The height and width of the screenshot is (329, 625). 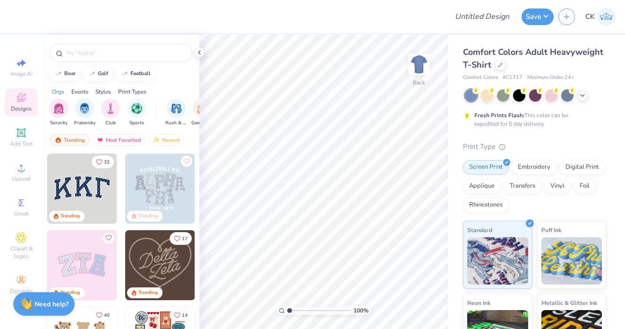 What do you see at coordinates (419, 83) in the screenshot?
I see `div: Back` at bounding box center [419, 83].